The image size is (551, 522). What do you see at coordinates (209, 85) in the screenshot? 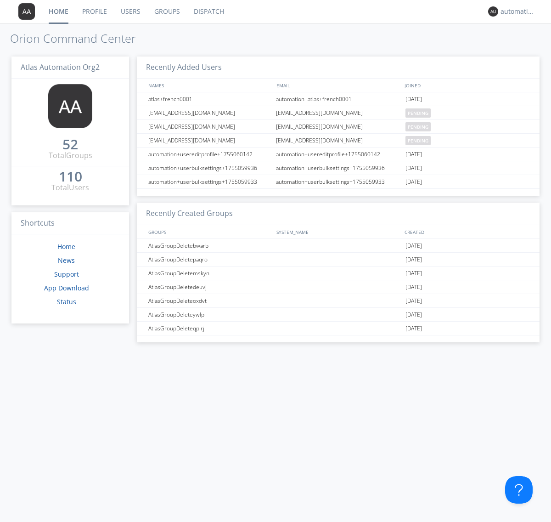
I see `div: NAMES` at bounding box center [209, 85].